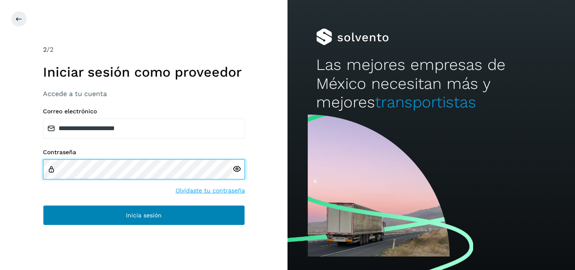  What do you see at coordinates (144, 50) in the screenshot?
I see `div: /2` at bounding box center [144, 50].